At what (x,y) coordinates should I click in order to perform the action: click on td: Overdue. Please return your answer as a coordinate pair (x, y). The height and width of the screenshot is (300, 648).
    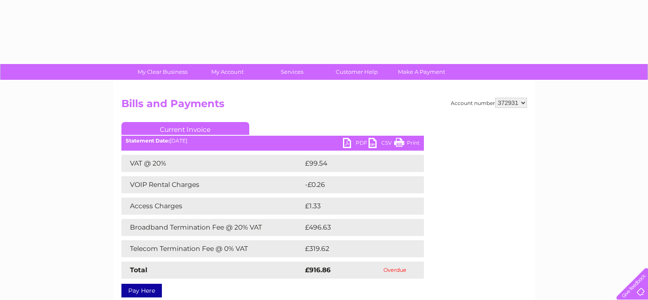
    Looking at the image, I should click on (395, 270).